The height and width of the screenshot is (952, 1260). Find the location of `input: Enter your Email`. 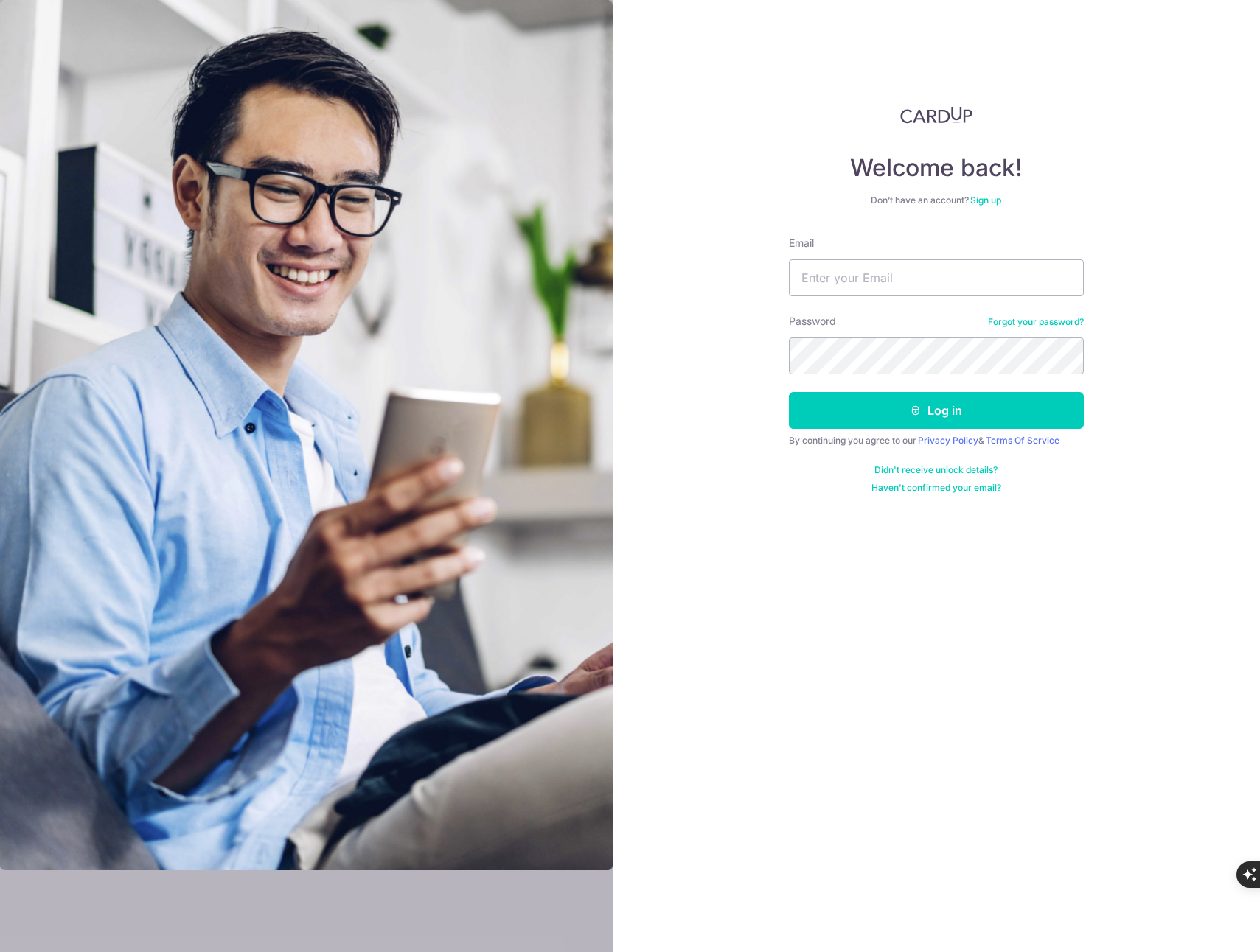

input: Enter your Email is located at coordinates (937, 278).